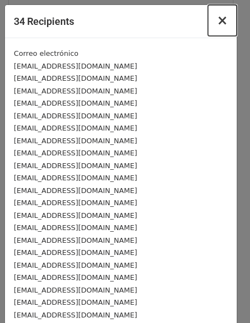 The height and width of the screenshot is (323, 250). What do you see at coordinates (46, 53) in the screenshot?
I see `small: Correo electrónico` at bounding box center [46, 53].